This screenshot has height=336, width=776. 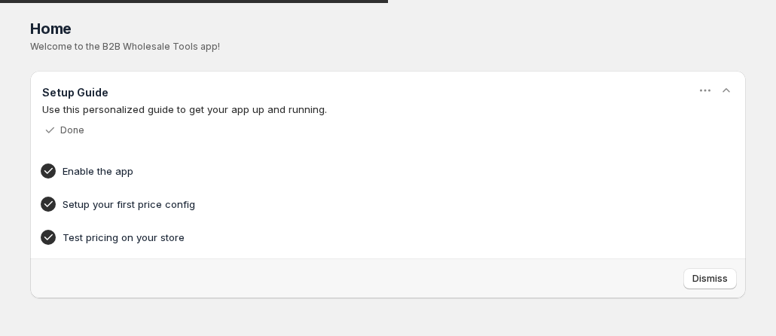 What do you see at coordinates (388, 109) in the screenshot?
I see `p: Use this personalized guide to get your app up and running.` at bounding box center [388, 109].